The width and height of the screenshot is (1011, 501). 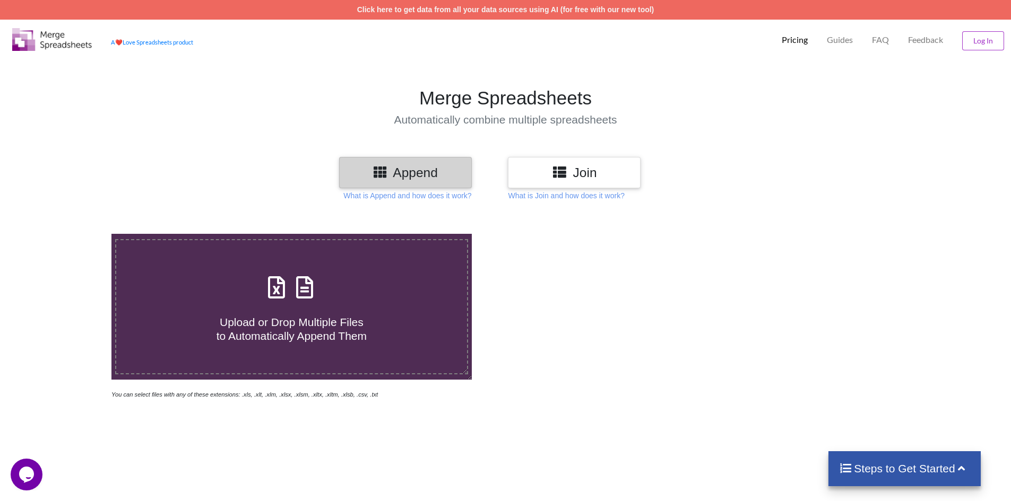 What do you see at coordinates (982, 41) in the screenshot?
I see `button: Log In` at bounding box center [982, 41].